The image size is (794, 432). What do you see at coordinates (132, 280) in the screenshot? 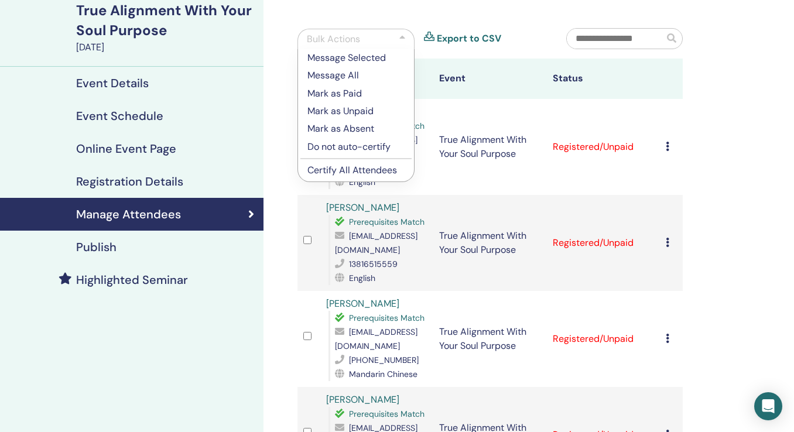
I see `h4: Highlighted Seminar` at bounding box center [132, 280].